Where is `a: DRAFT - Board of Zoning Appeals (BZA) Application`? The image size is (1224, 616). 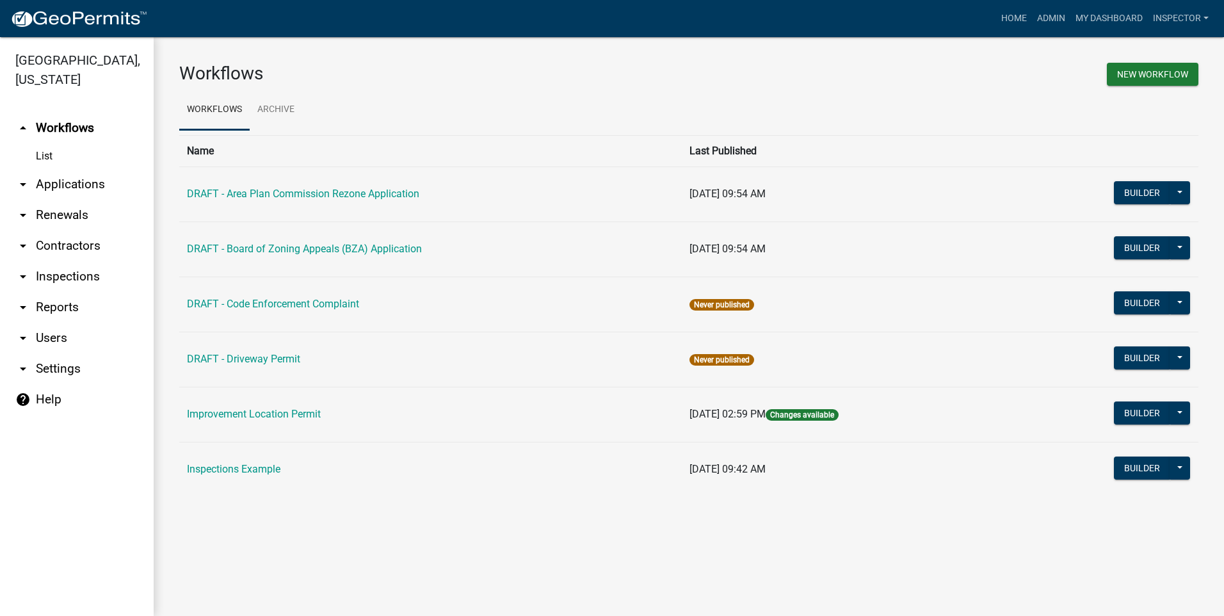 a: DRAFT - Board of Zoning Appeals (BZA) Application is located at coordinates (304, 248).